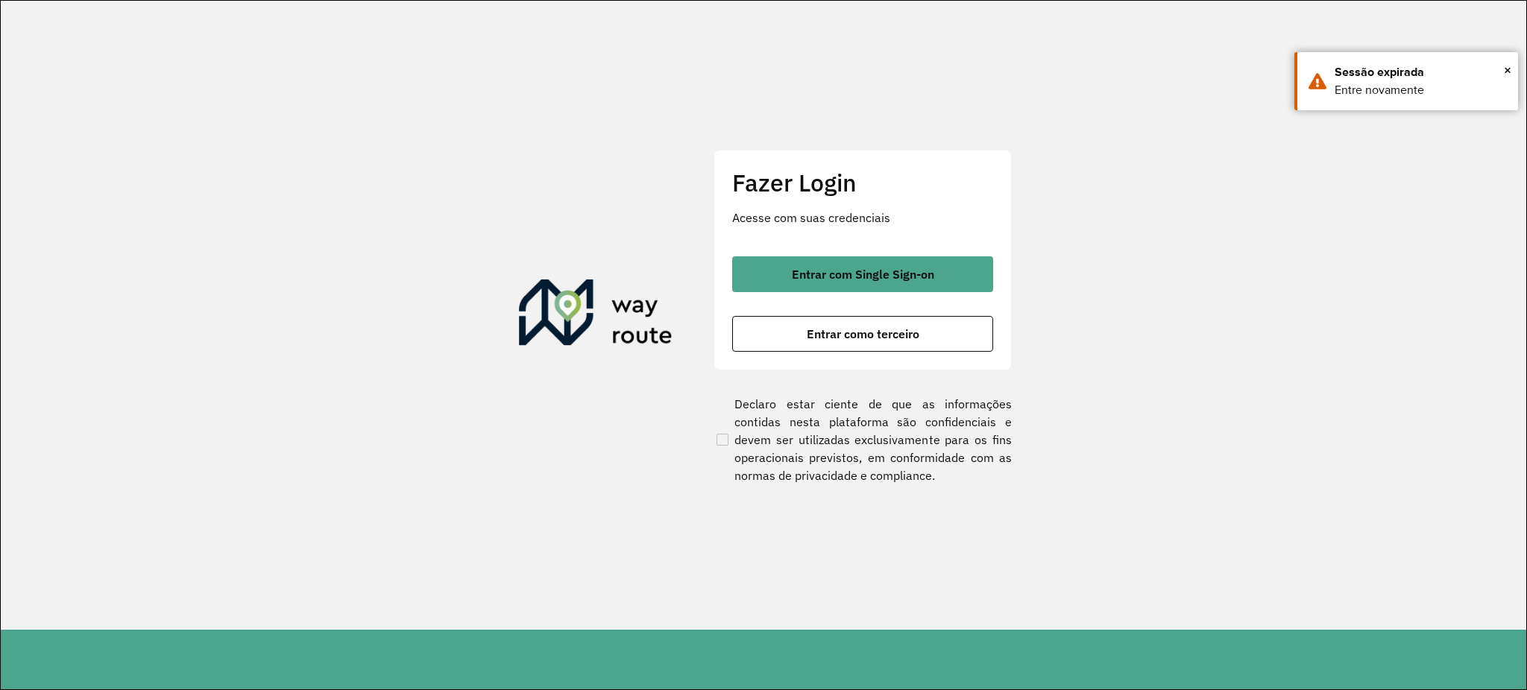 The image size is (1527, 690). What do you see at coordinates (862, 440) in the screenshot?
I see `label: Declaro estar ciente de que as informações contidas nesta plataforma são confidenciais e devem se...` at bounding box center [862, 440].